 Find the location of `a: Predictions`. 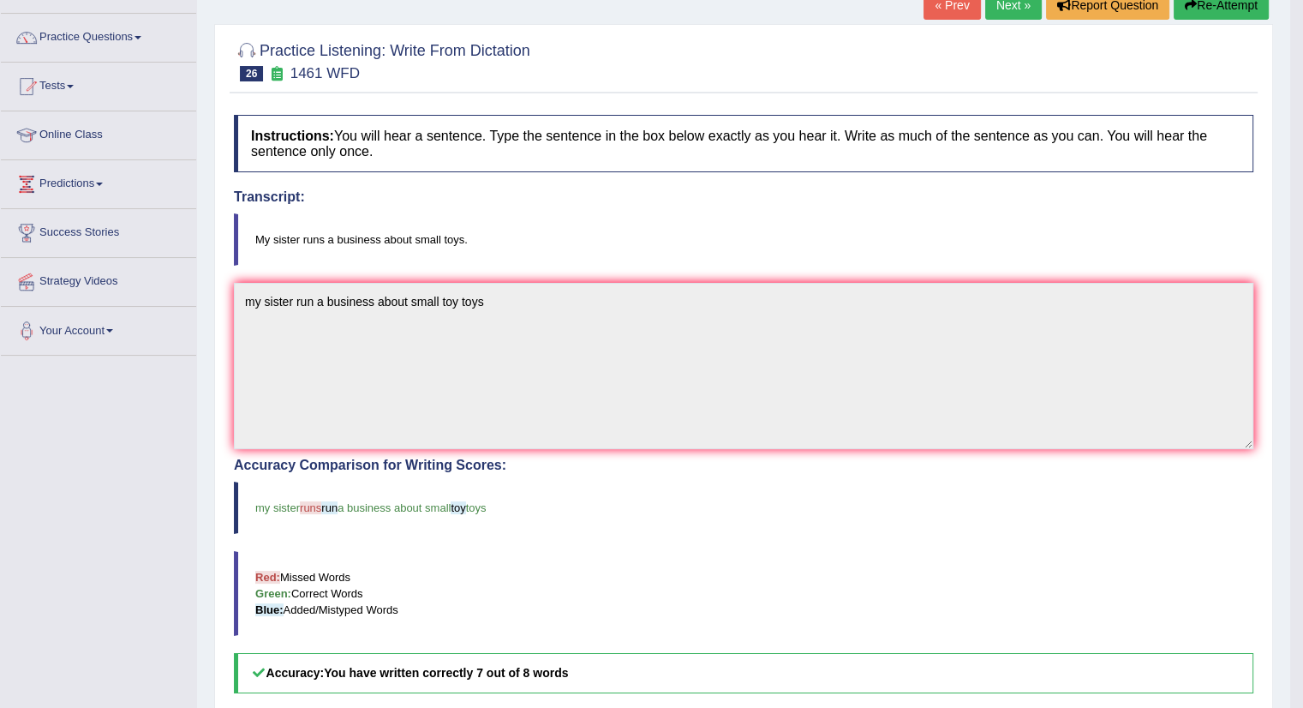

a: Predictions is located at coordinates (99, 182).